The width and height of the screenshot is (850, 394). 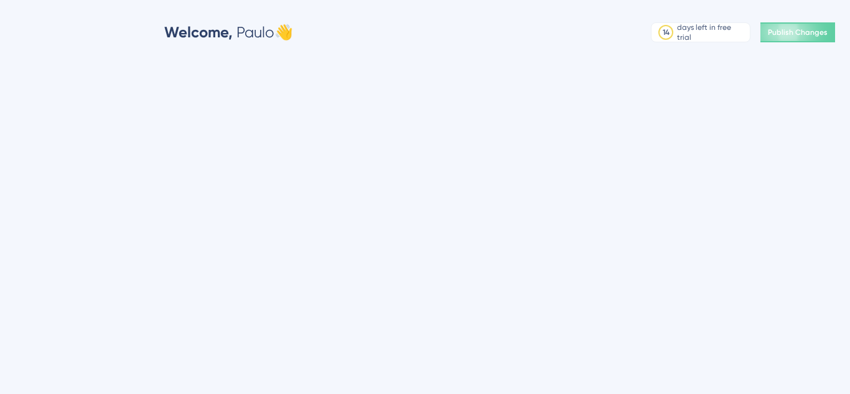 What do you see at coordinates (228, 32) in the screenshot?
I see `div: Paulo 👋` at bounding box center [228, 32].